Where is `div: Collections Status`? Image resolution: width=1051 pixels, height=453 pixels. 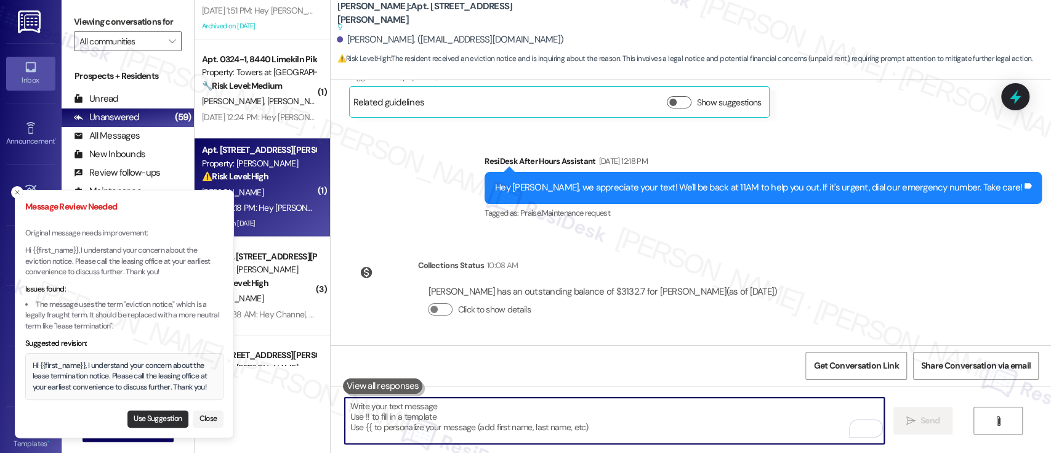
div: Collections Status is located at coordinates (450, 265).